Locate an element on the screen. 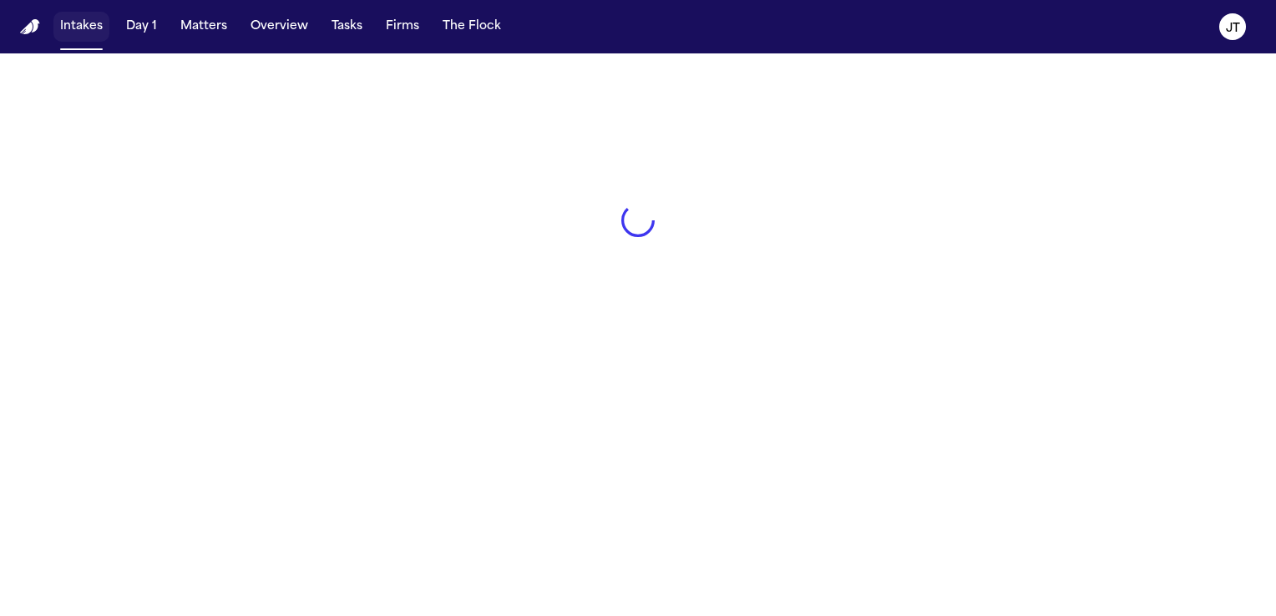  a: Day 1 is located at coordinates (141, 27).